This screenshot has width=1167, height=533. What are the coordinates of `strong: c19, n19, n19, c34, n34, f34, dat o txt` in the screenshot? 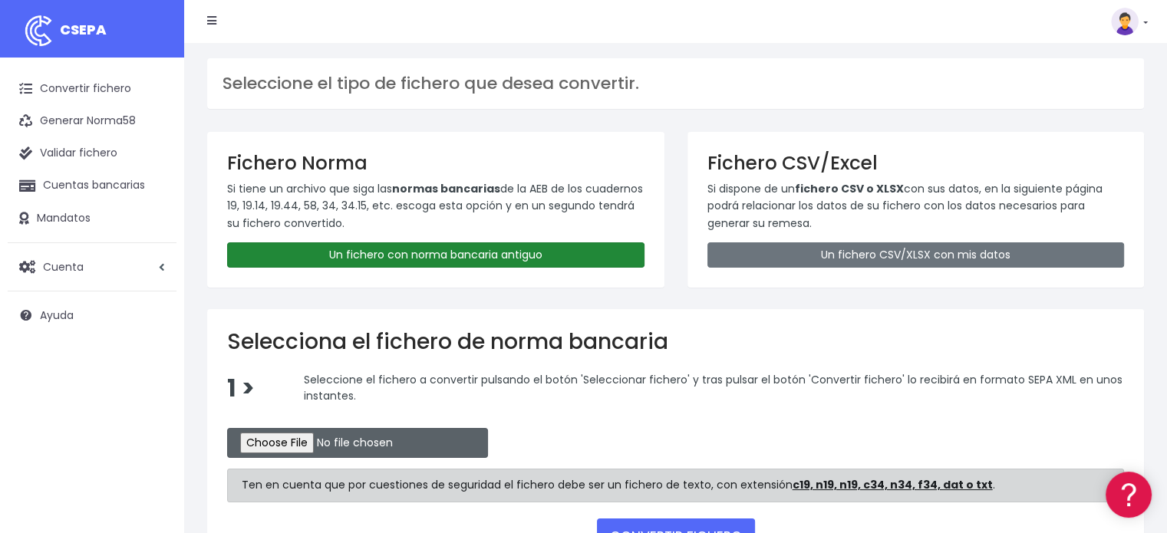 It's located at (893, 485).